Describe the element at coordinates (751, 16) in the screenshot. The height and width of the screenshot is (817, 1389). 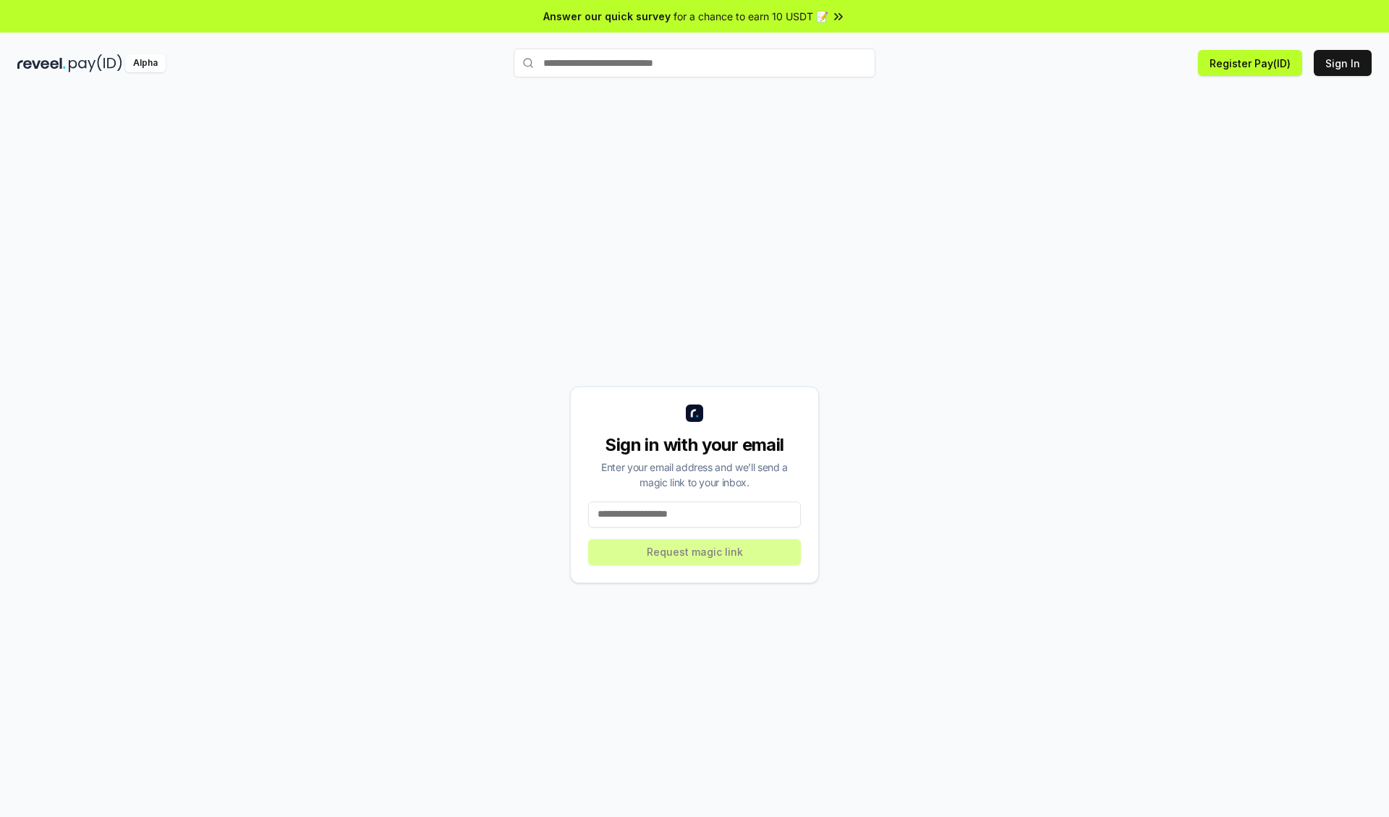
I see `span: for a chance to earn 10 USDT 📝` at that location.